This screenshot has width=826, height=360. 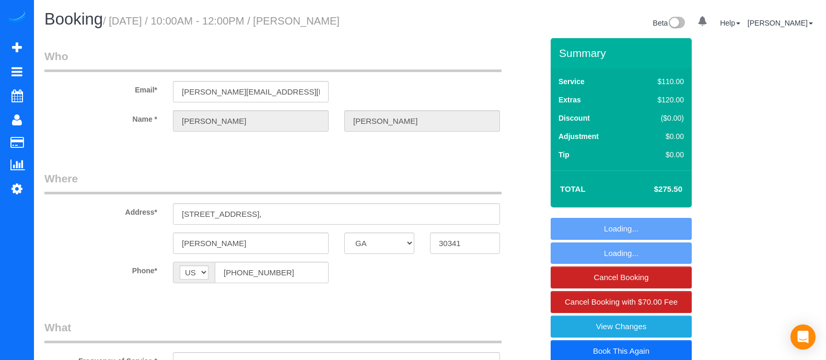 What do you see at coordinates (669, 23) in the screenshot?
I see `a: Beta` at bounding box center [669, 23].